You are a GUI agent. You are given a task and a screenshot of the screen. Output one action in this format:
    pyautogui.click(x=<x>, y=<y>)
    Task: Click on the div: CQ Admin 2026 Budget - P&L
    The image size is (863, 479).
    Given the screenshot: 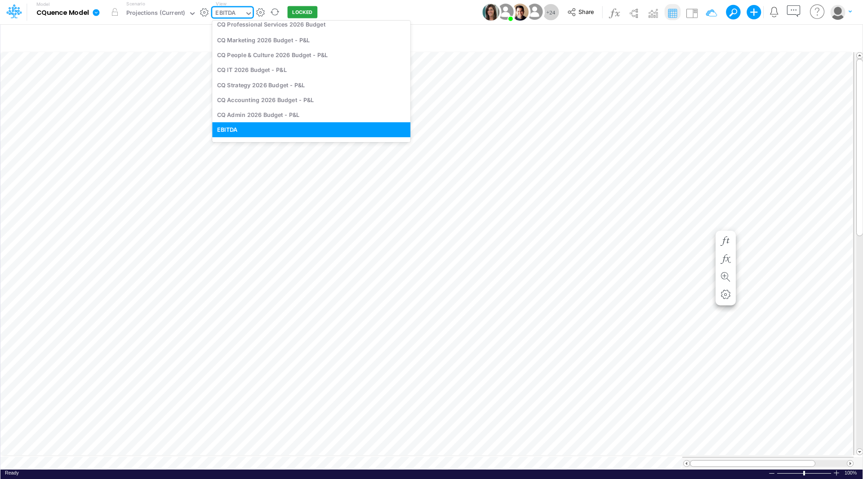 What is the action you would take?
    pyautogui.click(x=311, y=115)
    